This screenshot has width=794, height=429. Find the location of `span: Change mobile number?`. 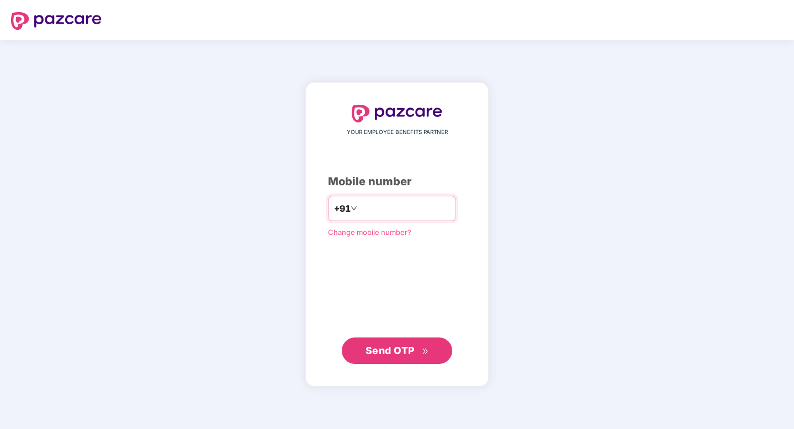

span: Change mobile number? is located at coordinates (369, 232).